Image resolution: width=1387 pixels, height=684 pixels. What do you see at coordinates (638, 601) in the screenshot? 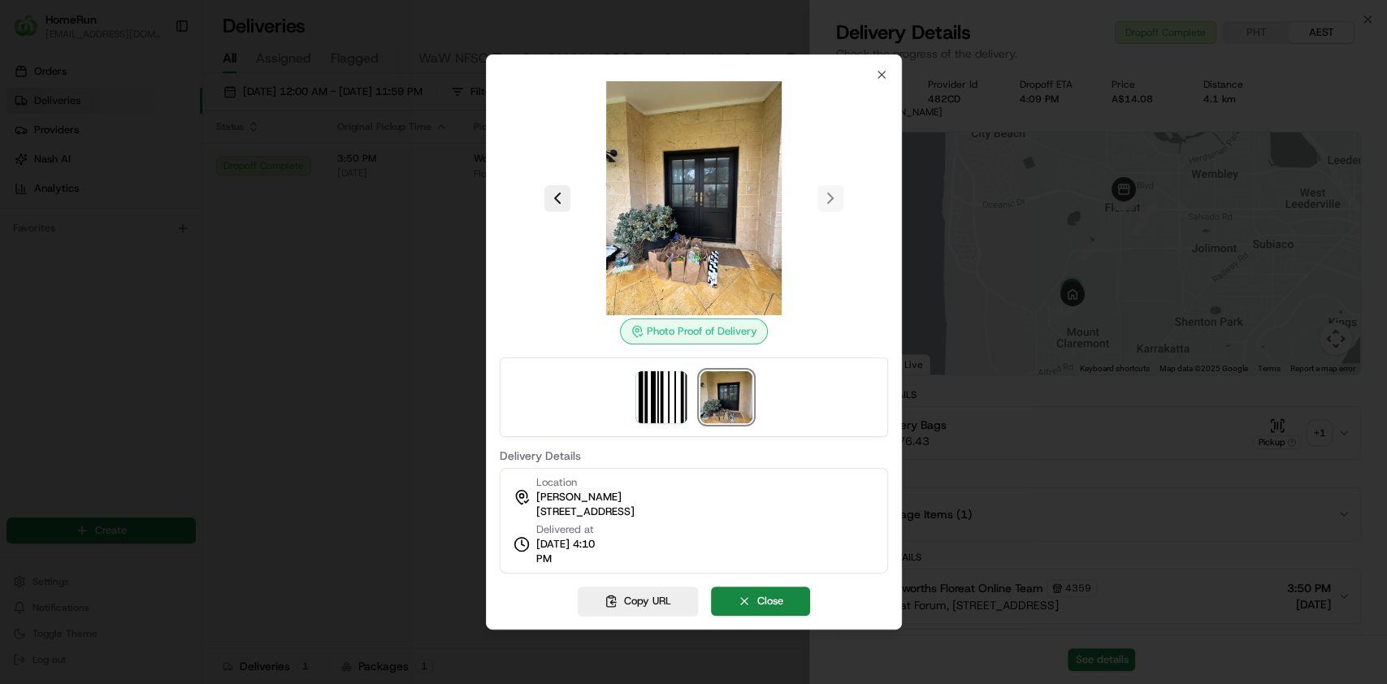
I see `button: Copy URL` at bounding box center [638, 601].